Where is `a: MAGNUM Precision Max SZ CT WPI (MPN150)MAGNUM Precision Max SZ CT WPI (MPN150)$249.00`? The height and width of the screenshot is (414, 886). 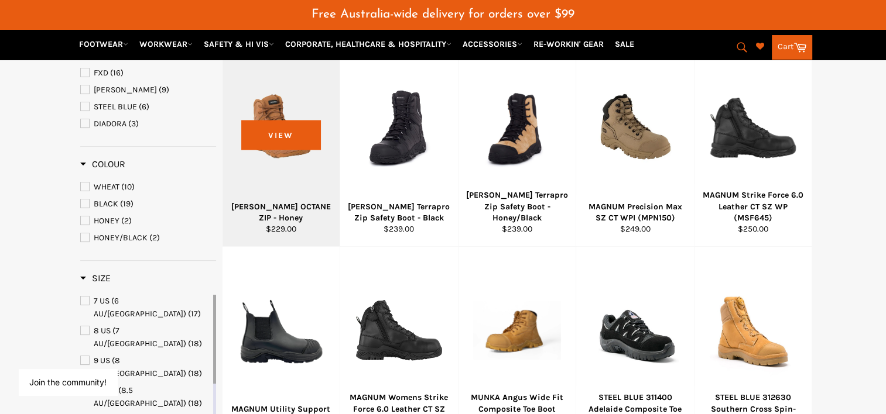
a: MAGNUM Precision Max SZ CT WPI (MPN150)MAGNUM Precision Max SZ CT WPI (MPN150)$249.00 is located at coordinates (635, 146).